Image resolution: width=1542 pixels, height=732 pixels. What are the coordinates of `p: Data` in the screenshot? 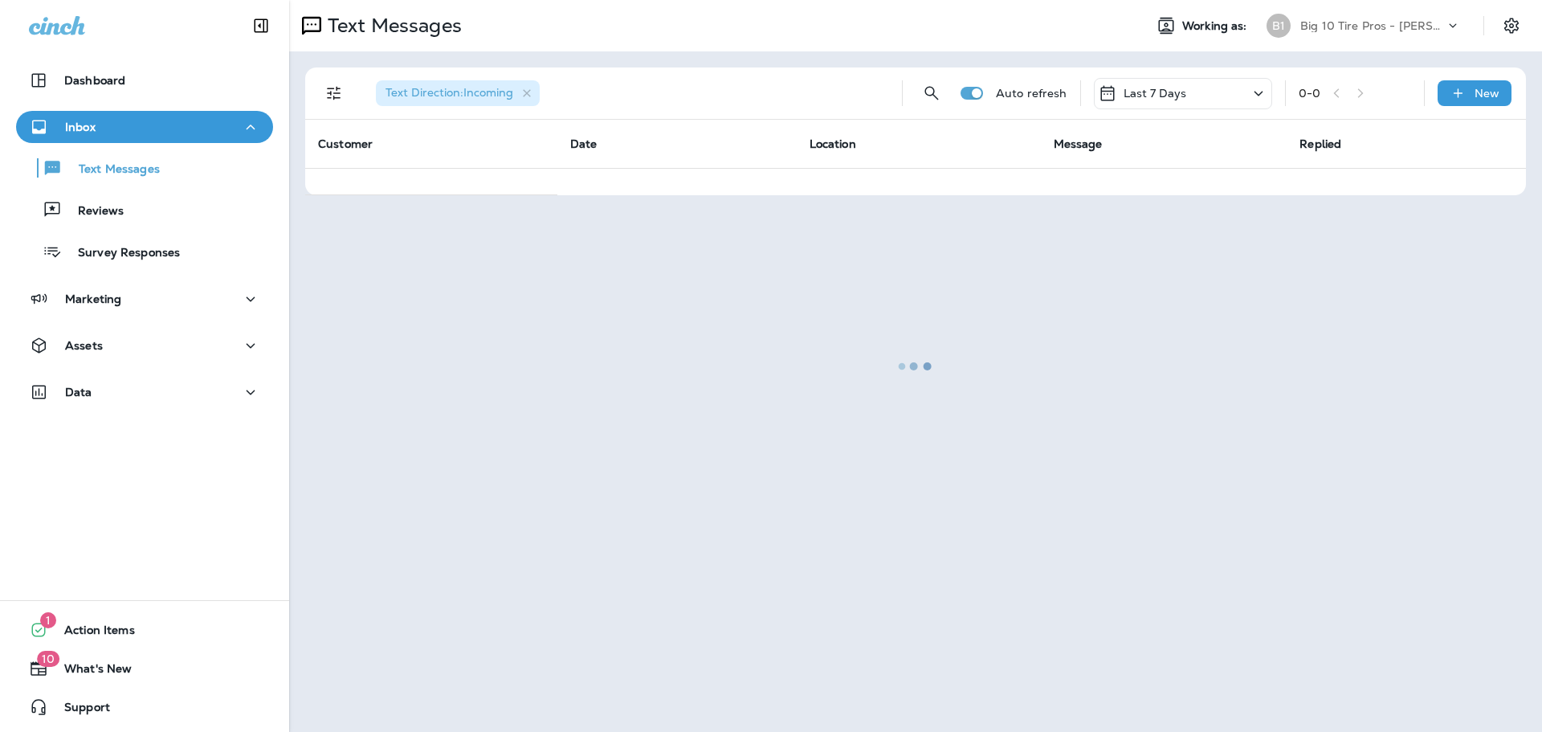 It's located at (79, 392).